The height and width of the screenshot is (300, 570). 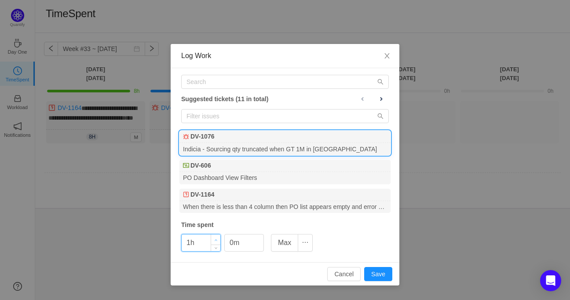 What do you see at coordinates (216, 240) in the screenshot?
I see `i: icon: up` at bounding box center [216, 240].